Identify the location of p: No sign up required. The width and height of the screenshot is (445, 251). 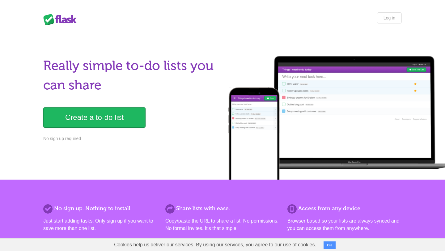
(131, 139).